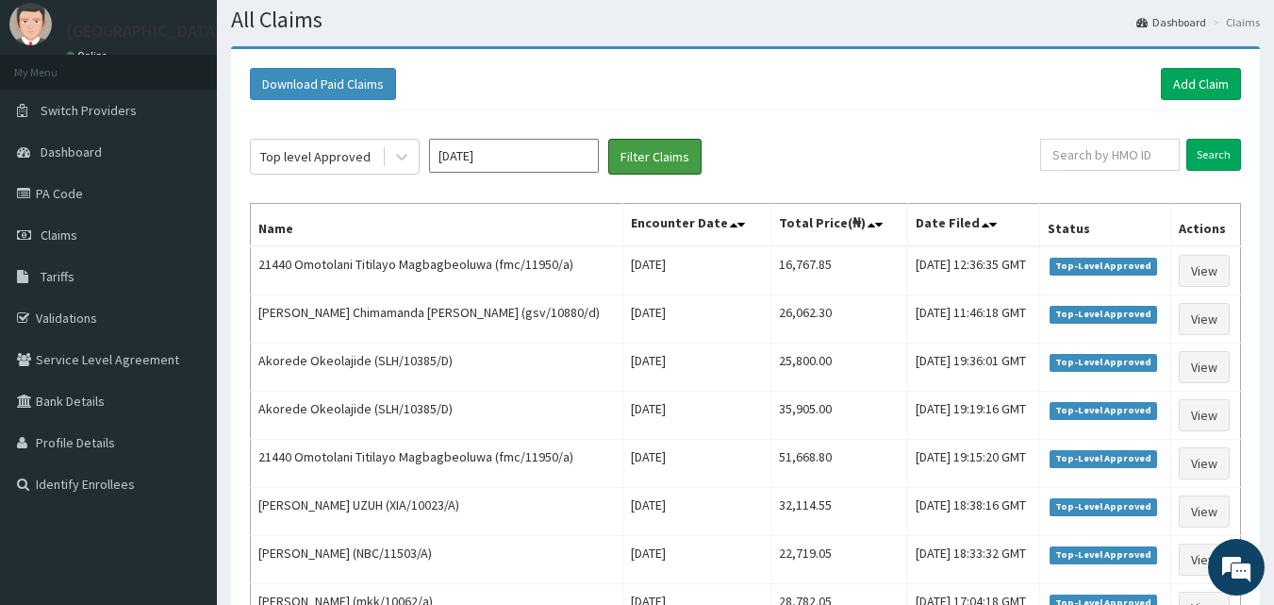  What do you see at coordinates (697, 225) in the screenshot?
I see `th: Encounter Date` at bounding box center [697, 225].